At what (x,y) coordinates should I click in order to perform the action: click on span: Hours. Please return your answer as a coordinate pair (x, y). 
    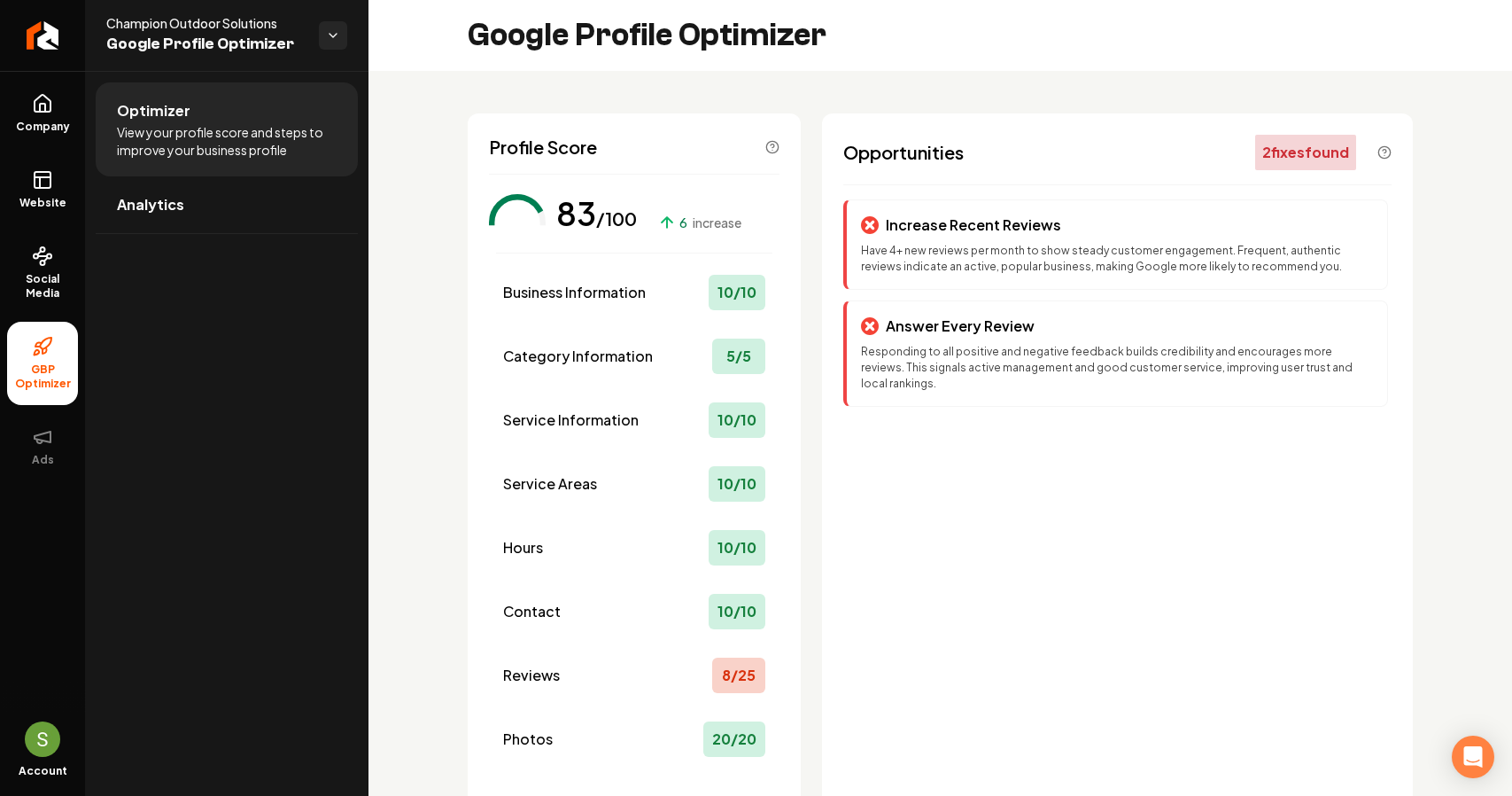
    Looking at the image, I should click on (523, 547).